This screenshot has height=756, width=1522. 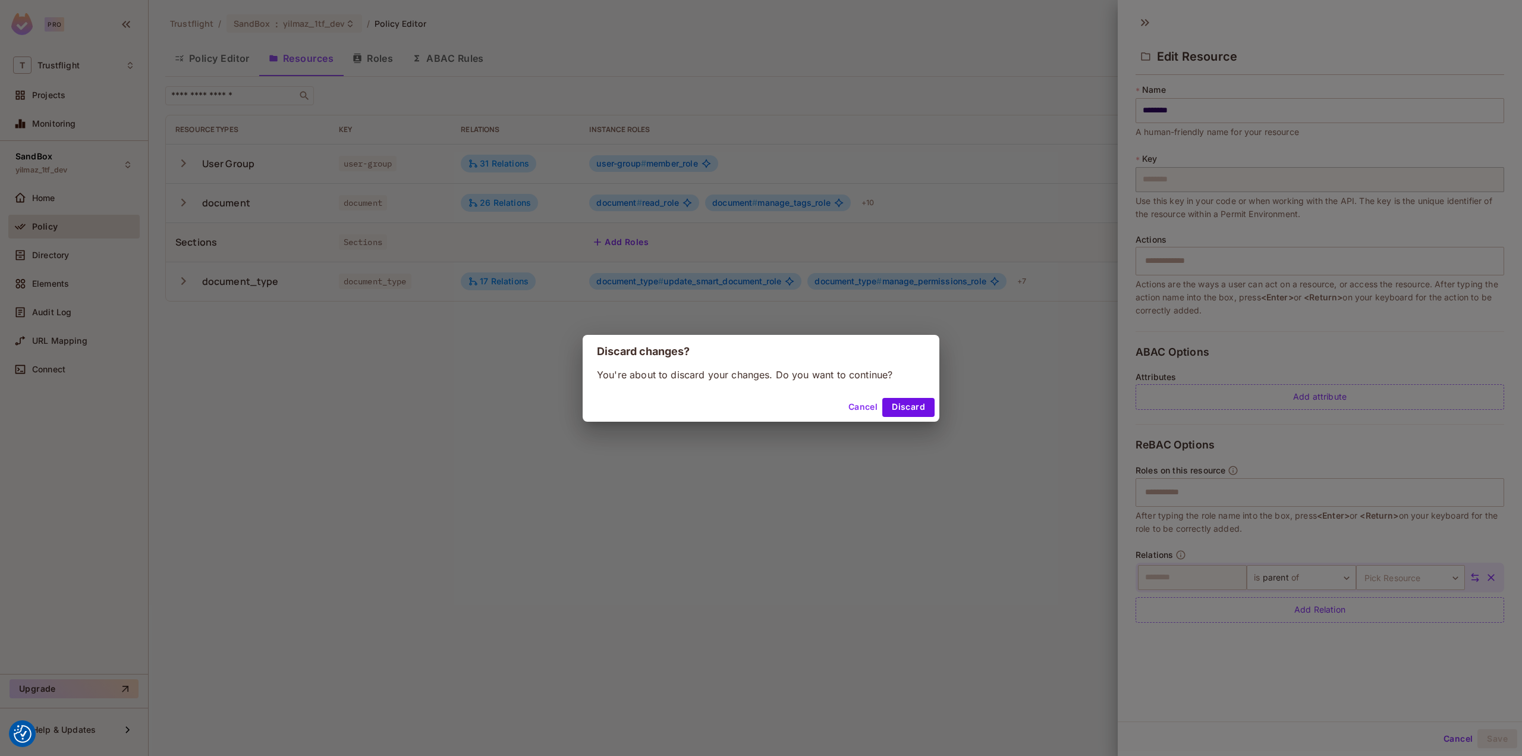 What do you see at coordinates (23, 734) in the screenshot?
I see `img: Revisit consent button` at bounding box center [23, 734].